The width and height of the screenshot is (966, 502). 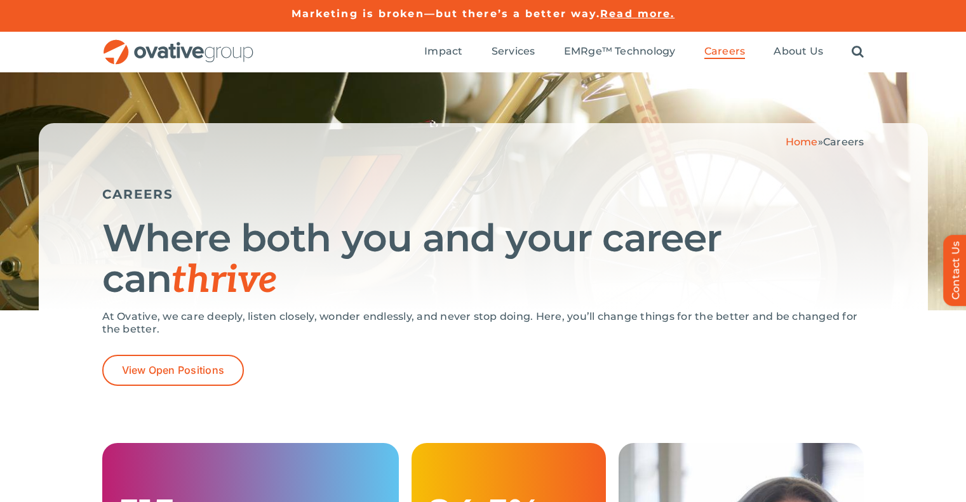 What do you see at coordinates (620, 51) in the screenshot?
I see `span: EMRge™ Technology` at bounding box center [620, 51].